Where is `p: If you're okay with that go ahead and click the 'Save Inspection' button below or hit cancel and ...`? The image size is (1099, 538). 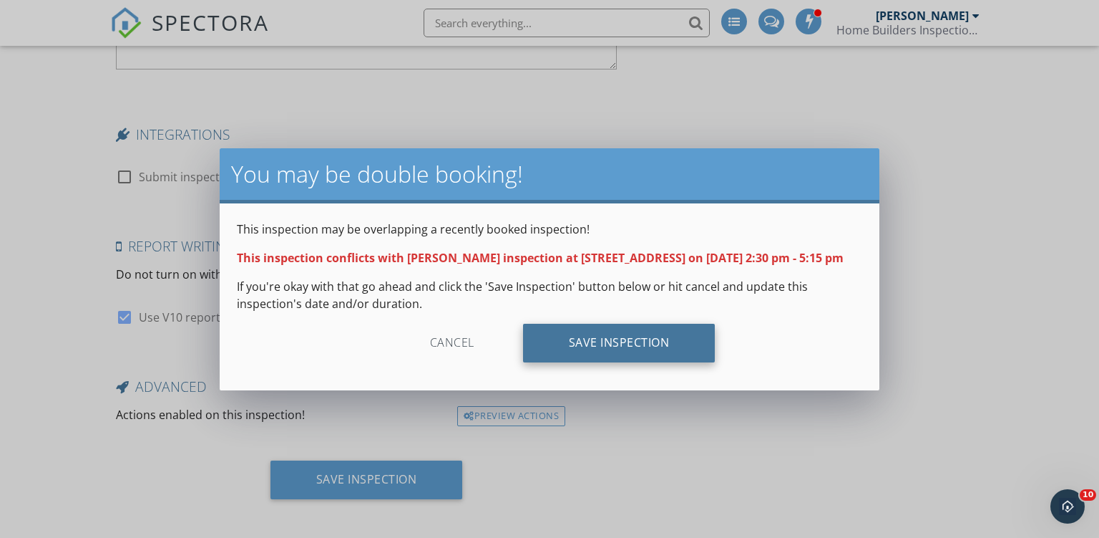
p: If you're okay with that go ahead and click the 'Save Inspection' button below or hit cancel and ... is located at coordinates (550, 295).